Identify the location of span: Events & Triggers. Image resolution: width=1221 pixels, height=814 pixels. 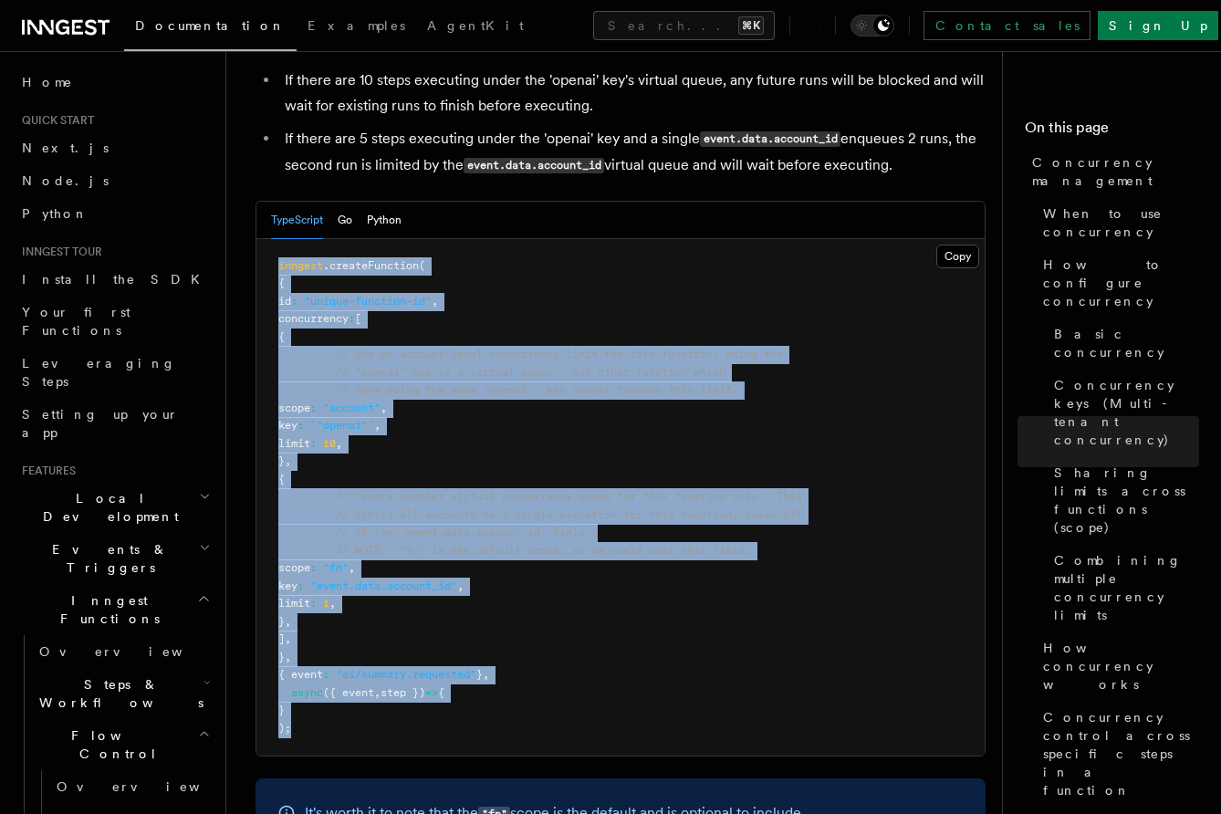
(107, 559).